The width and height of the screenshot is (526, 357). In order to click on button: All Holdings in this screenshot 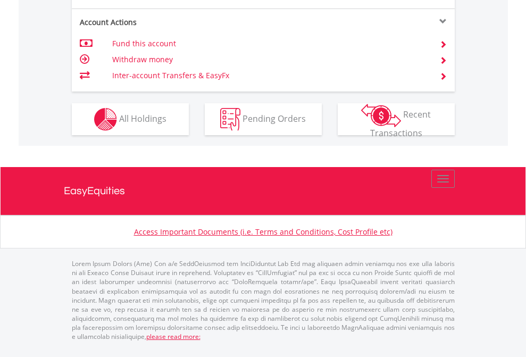, I will do `click(130, 119)`.